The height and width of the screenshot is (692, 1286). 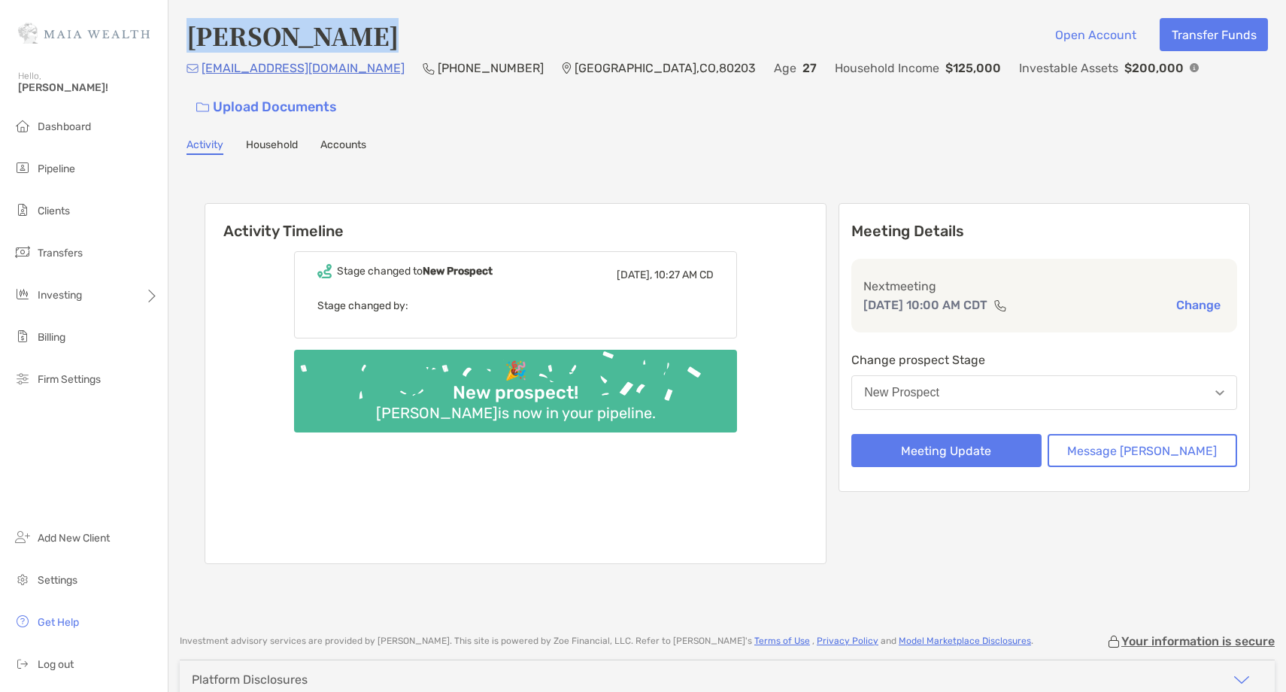 I want to click on img: Zoe Logo, so click(x=84, y=33).